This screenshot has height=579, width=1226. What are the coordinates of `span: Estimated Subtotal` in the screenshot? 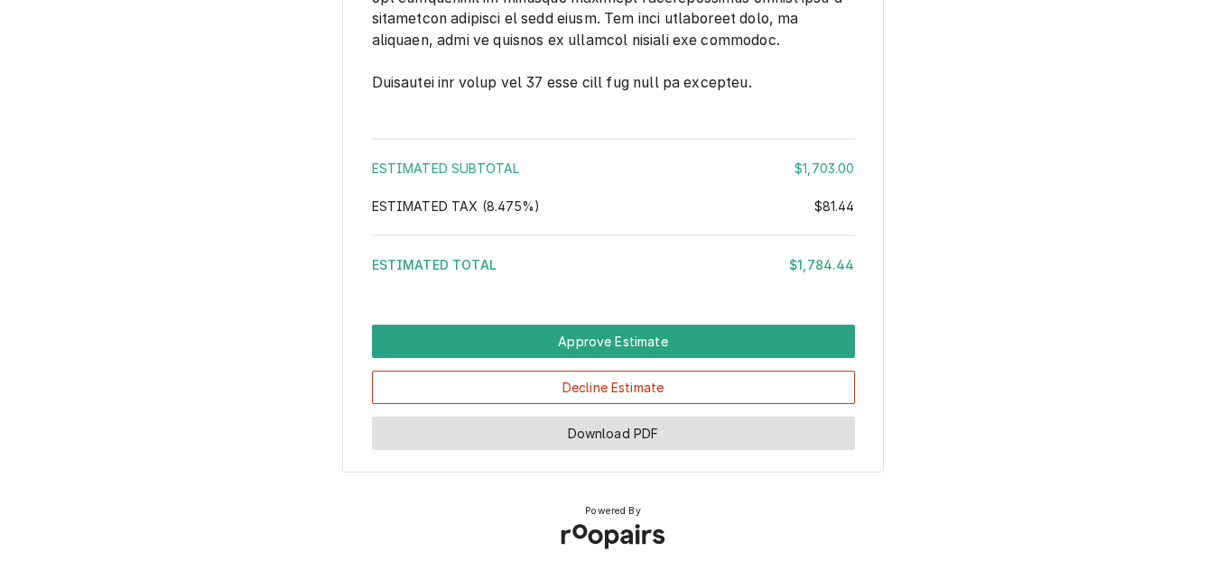 It's located at (446, 168).